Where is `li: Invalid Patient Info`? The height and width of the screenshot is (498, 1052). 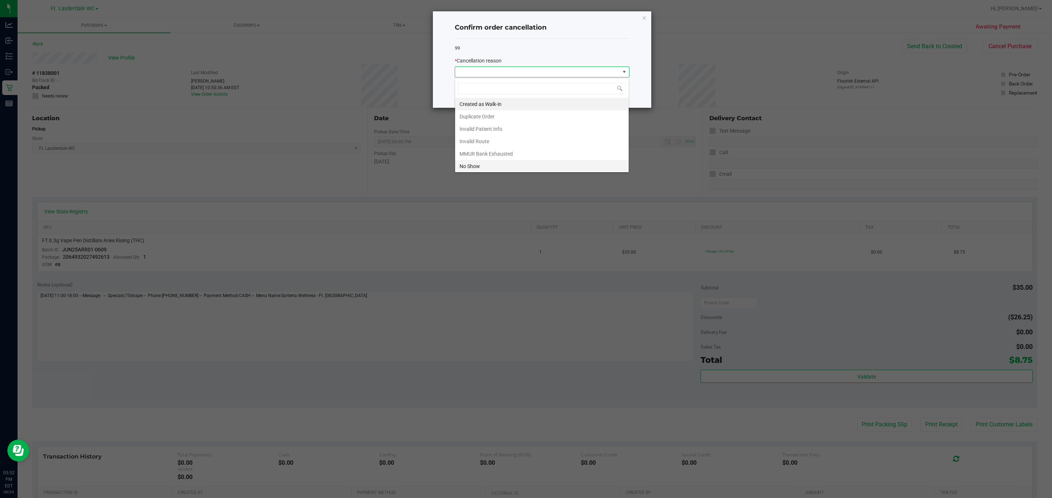 li: Invalid Patient Info is located at coordinates (542, 129).